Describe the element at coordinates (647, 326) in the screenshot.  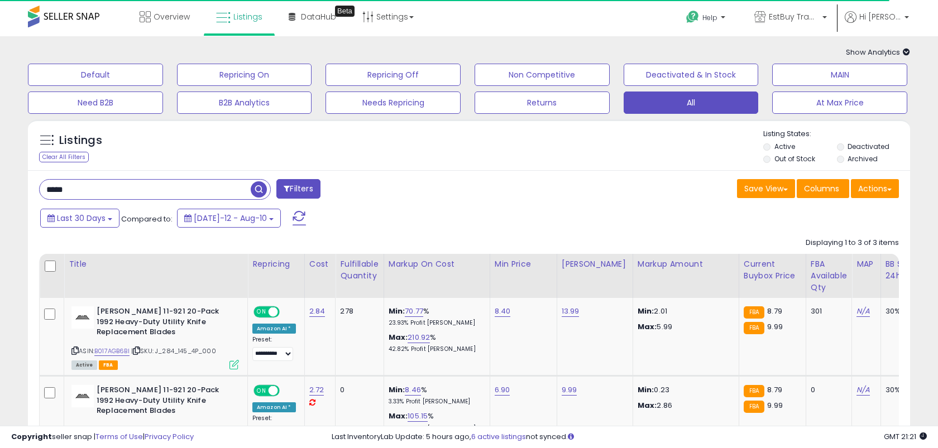
I see `strong: Max:` at that location.